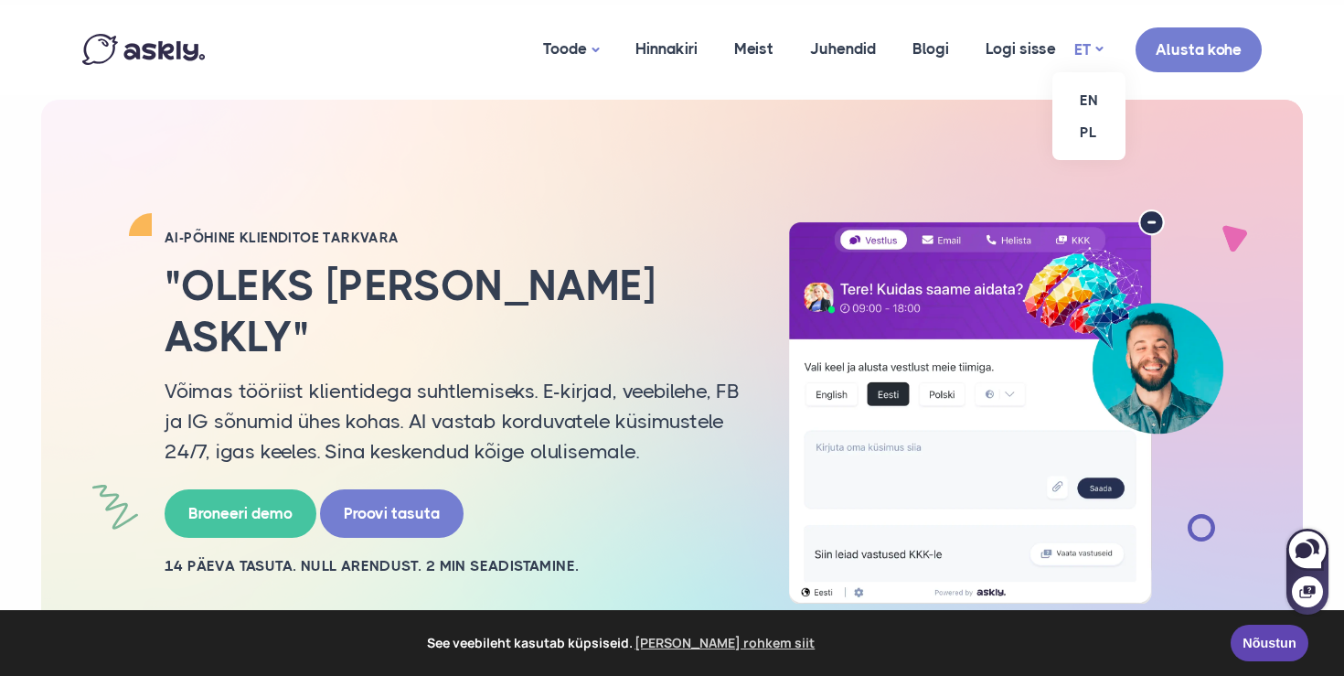 The image size is (1344, 676). I want to click on span: See veebileht kasutab küpsiseid., so click(622, 643).